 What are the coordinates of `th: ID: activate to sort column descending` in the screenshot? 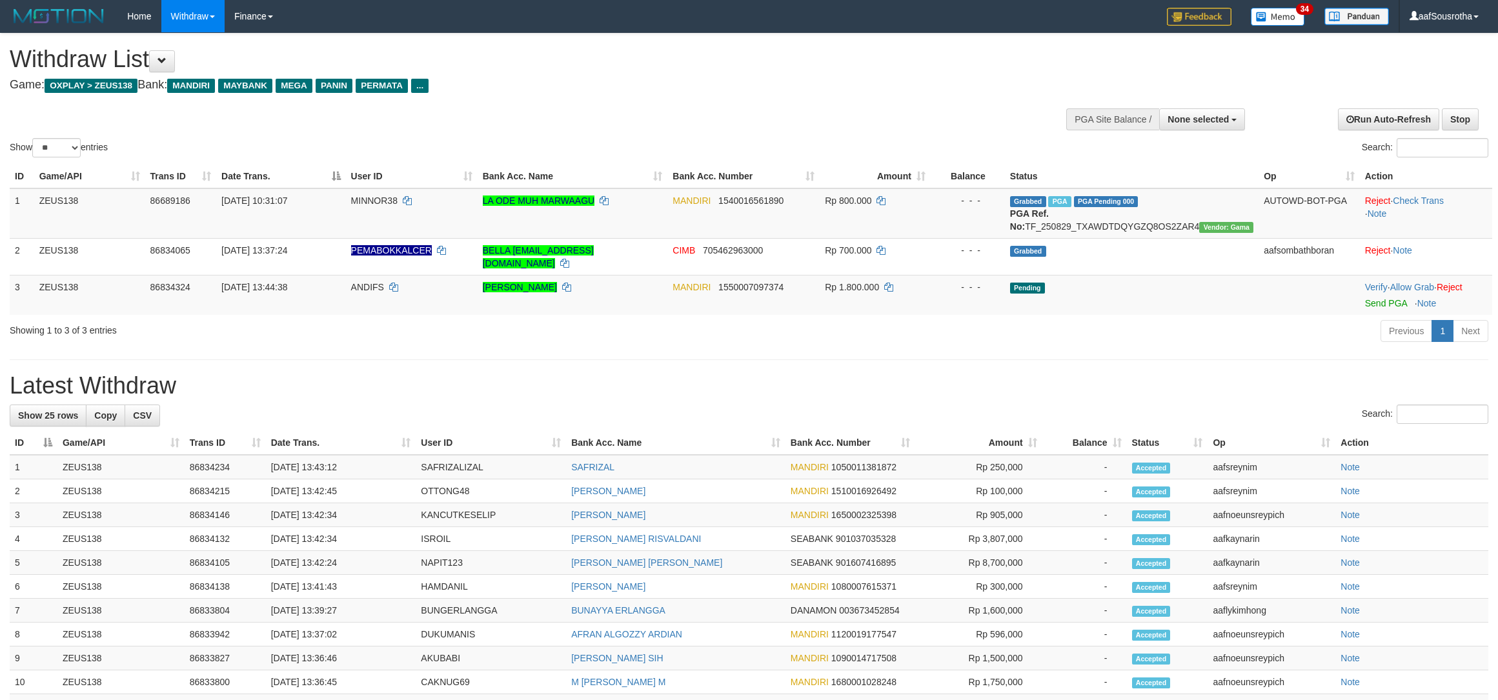 It's located at (34, 443).